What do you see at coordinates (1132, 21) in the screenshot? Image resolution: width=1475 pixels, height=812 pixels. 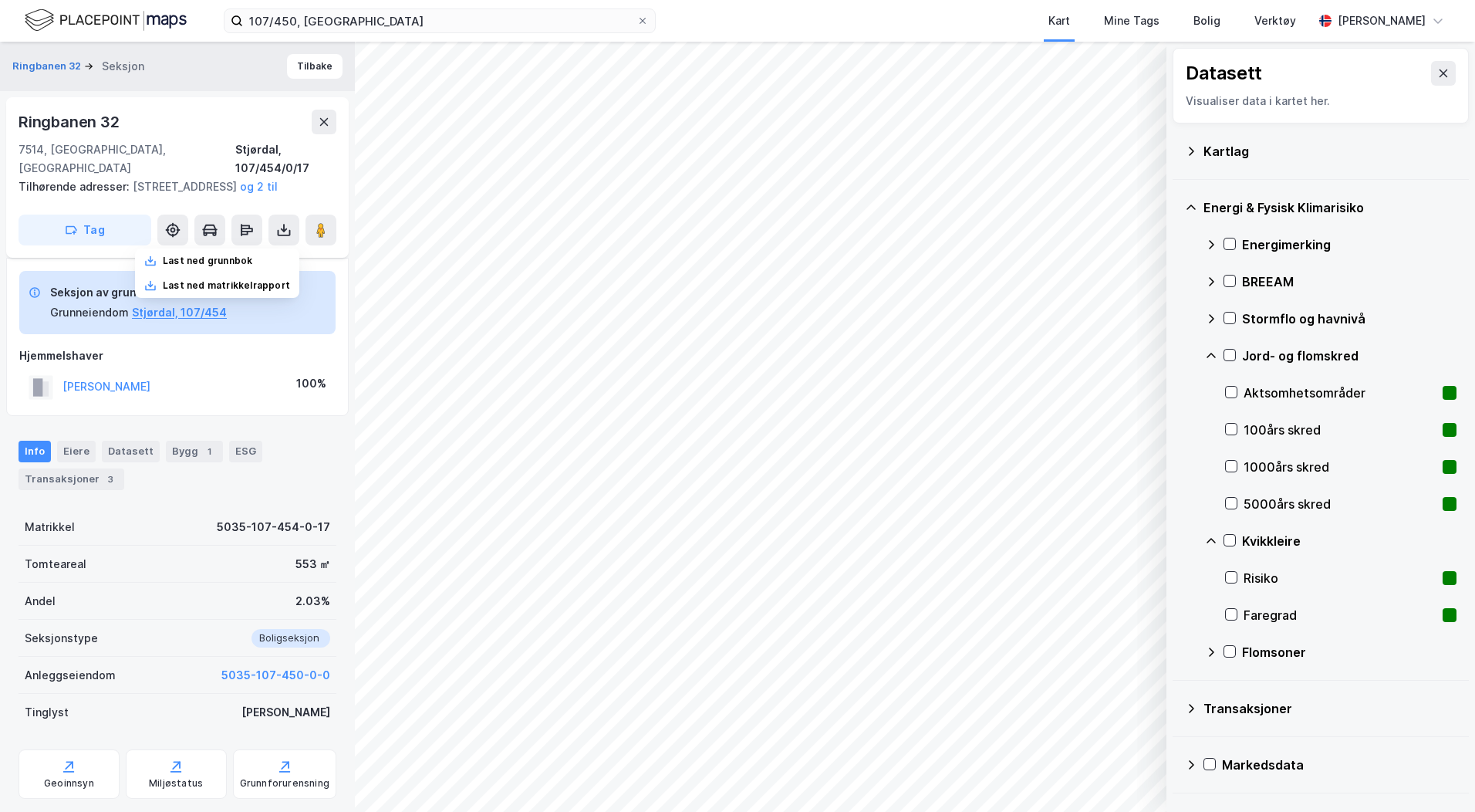 I see `div: Mine Tags` at bounding box center [1132, 21].